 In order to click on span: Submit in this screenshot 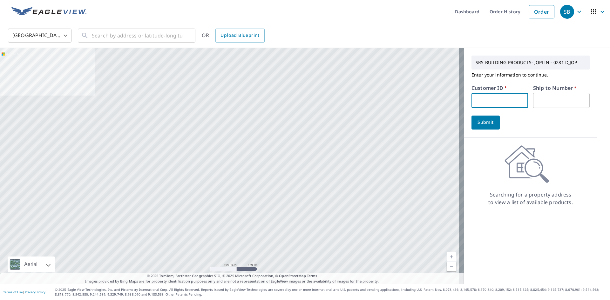, I will do `click(486, 122)`.